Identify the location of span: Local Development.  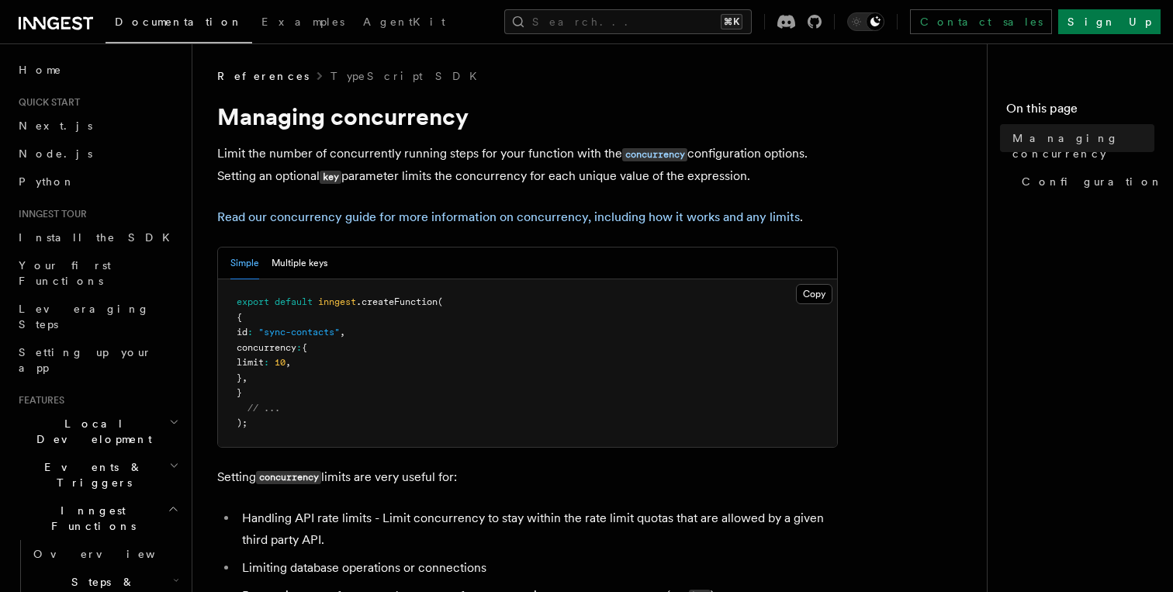
(91, 431).